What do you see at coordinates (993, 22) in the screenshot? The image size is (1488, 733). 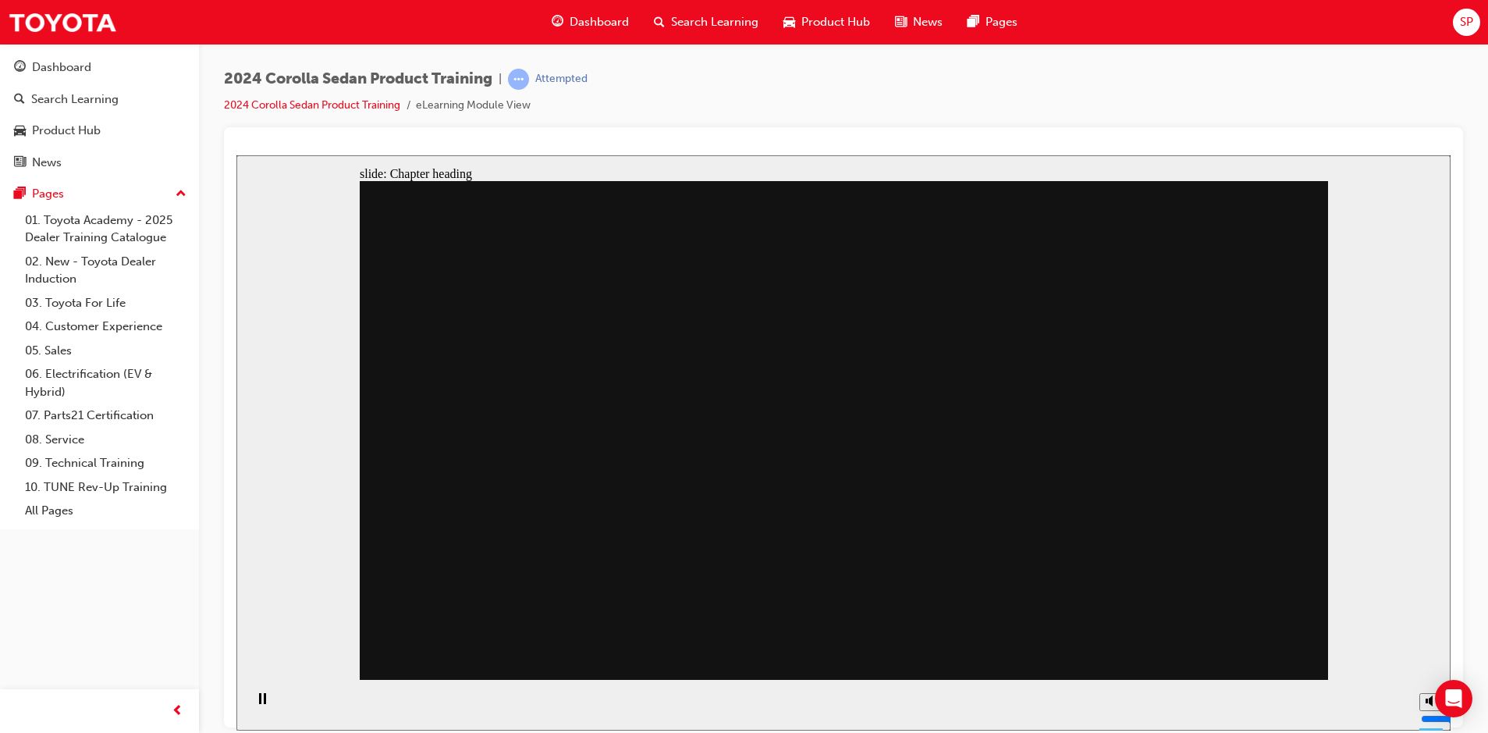 I see `a: pages-iconPages` at bounding box center [993, 22].